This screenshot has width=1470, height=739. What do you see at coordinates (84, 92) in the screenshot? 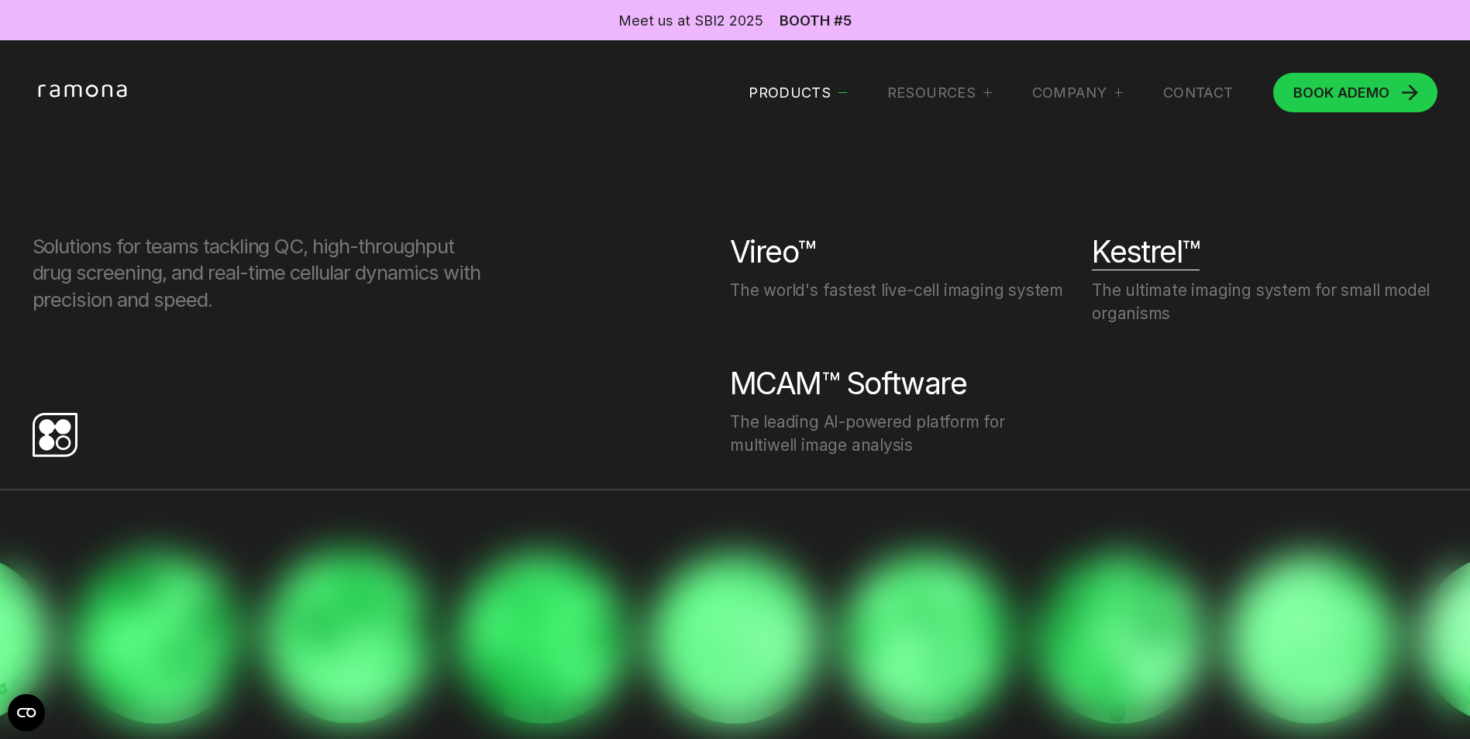
I see `a: home` at bounding box center [84, 92].